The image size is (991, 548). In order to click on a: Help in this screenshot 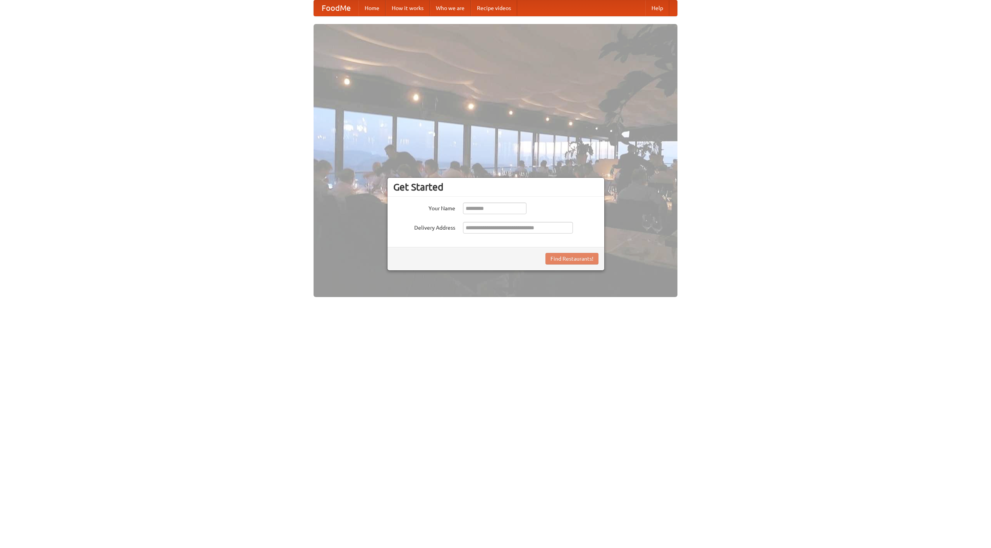, I will do `click(657, 8)`.